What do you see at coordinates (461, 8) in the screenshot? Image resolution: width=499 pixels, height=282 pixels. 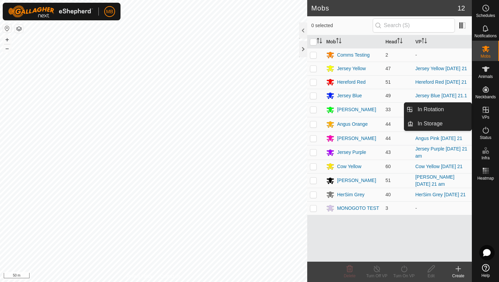 I see `span: 12` at bounding box center [461, 8].